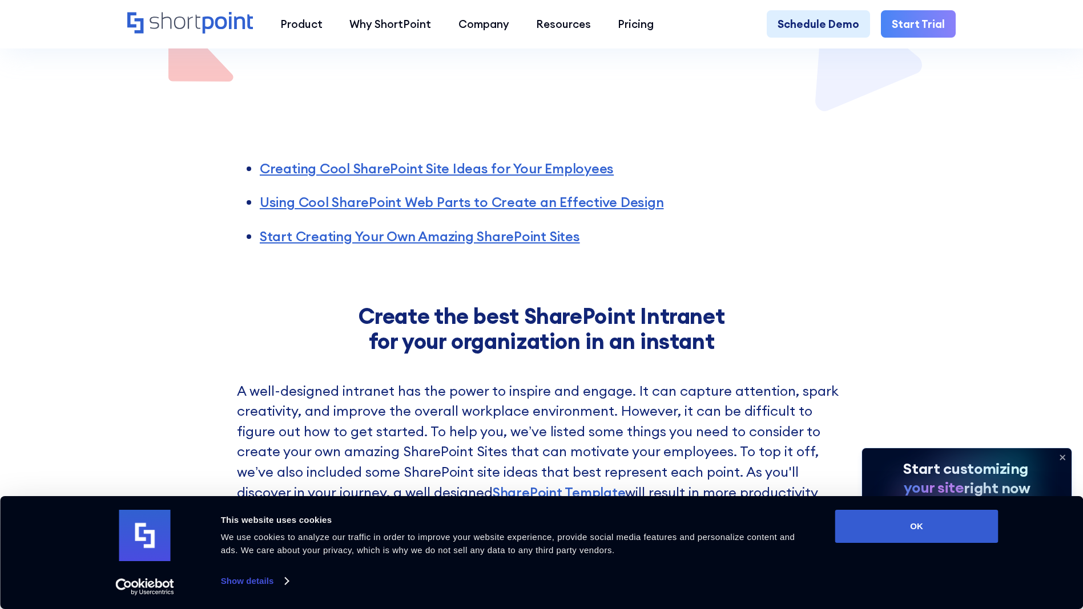 This screenshot has height=609, width=1083. What do you see at coordinates (190, 23) in the screenshot?
I see `a: Home` at bounding box center [190, 23].